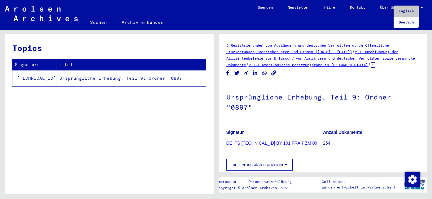 The height and width of the screenshot is (199, 432). I want to click on p: wurden entwickelt in Partnerschaft mit, so click(361, 190).